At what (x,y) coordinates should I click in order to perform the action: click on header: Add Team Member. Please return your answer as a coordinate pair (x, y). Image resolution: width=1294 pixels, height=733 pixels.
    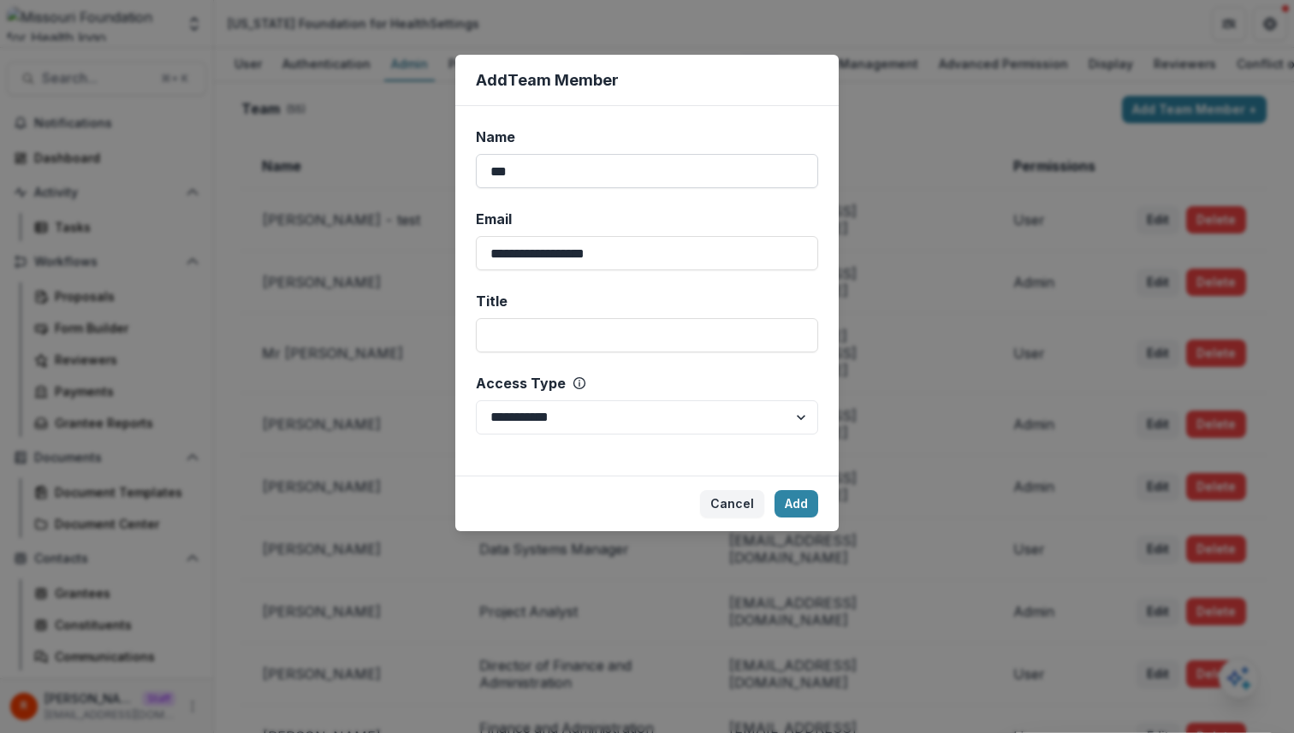
    Looking at the image, I should click on (647, 80).